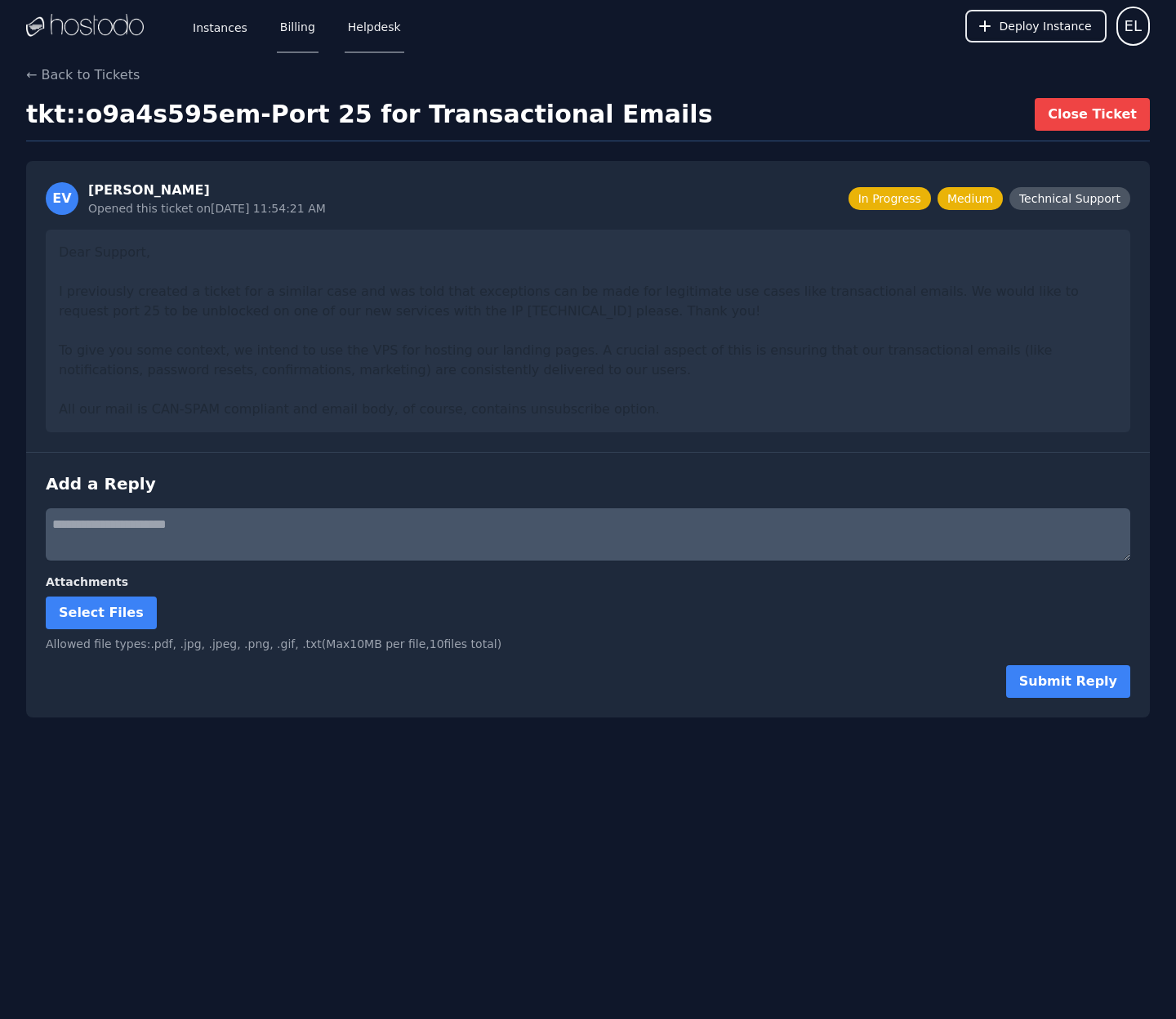  Describe the element at coordinates (101, 612) in the screenshot. I see `span: Select Files` at that location.